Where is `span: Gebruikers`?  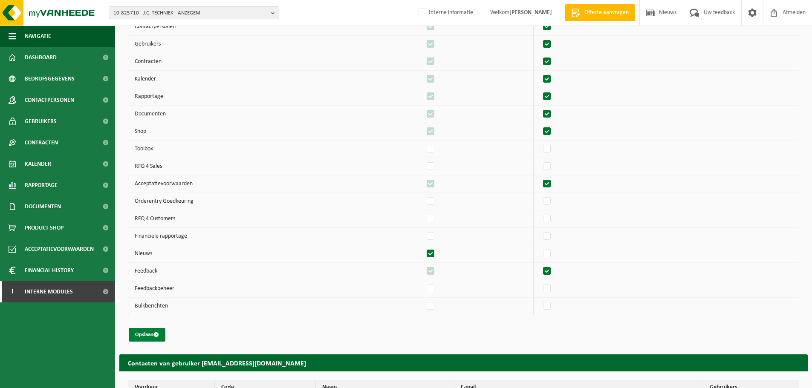 span: Gebruikers is located at coordinates (41, 122).